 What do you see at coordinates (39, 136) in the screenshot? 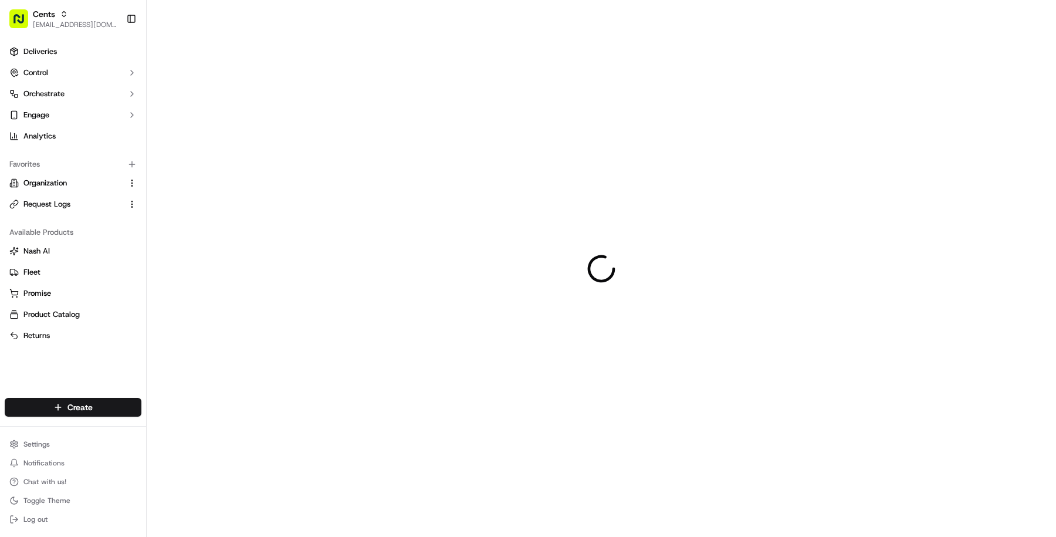
I see `span: Analytics` at bounding box center [39, 136].